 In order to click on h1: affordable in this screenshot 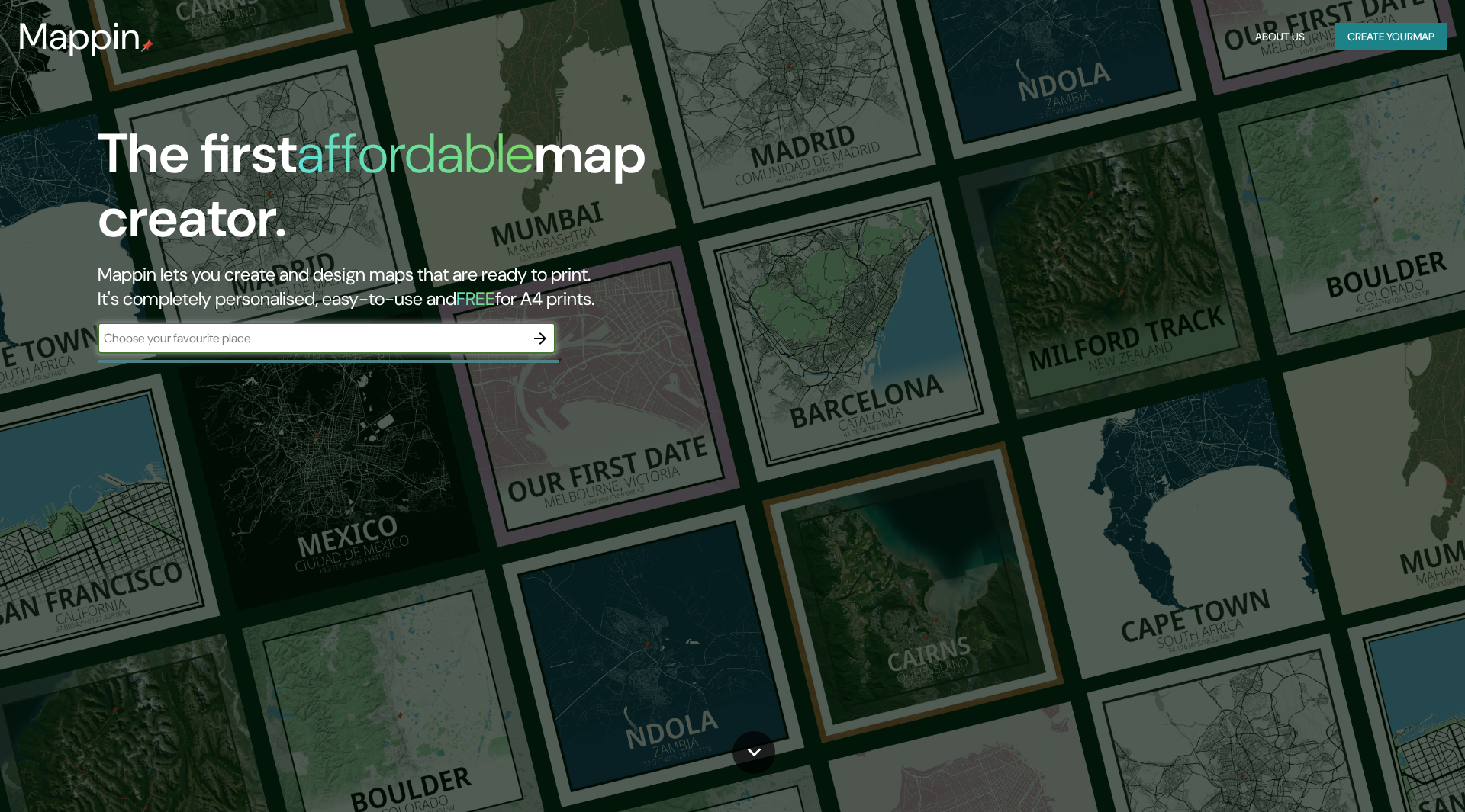, I will do `click(415, 153)`.